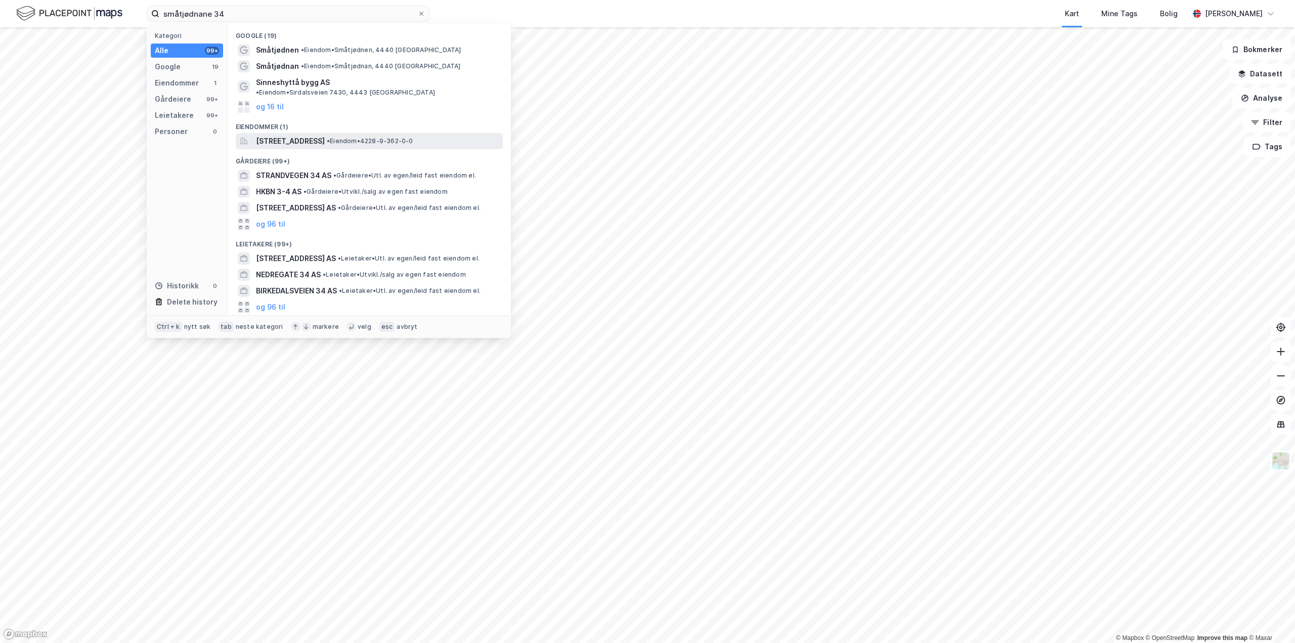 The height and width of the screenshot is (643, 1295). What do you see at coordinates (293, 176) in the screenshot?
I see `span: STRANDVEGEN 34 AS` at bounding box center [293, 176].